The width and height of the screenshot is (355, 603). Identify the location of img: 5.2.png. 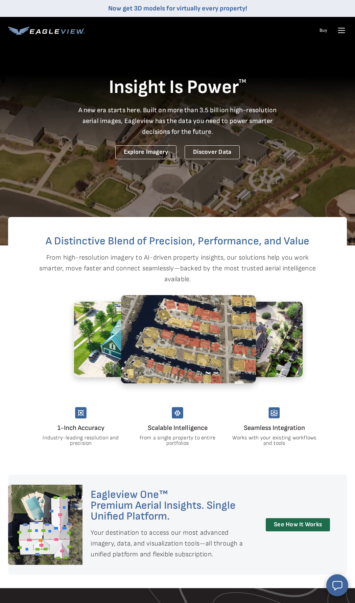
(188, 339).